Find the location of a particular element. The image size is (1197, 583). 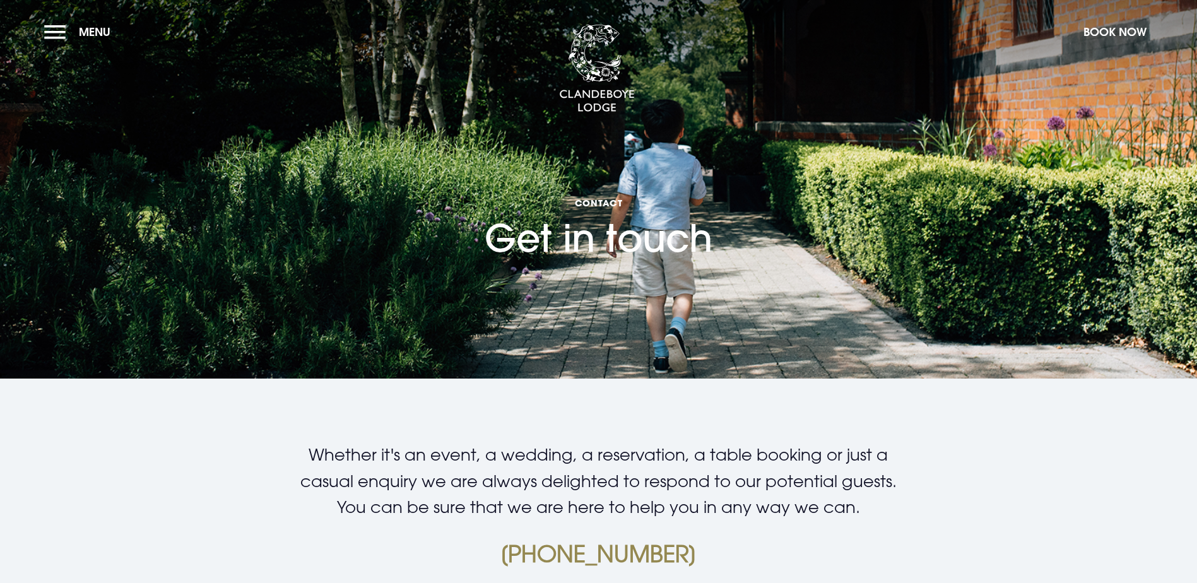

h1: Get in touch is located at coordinates (598, 192).